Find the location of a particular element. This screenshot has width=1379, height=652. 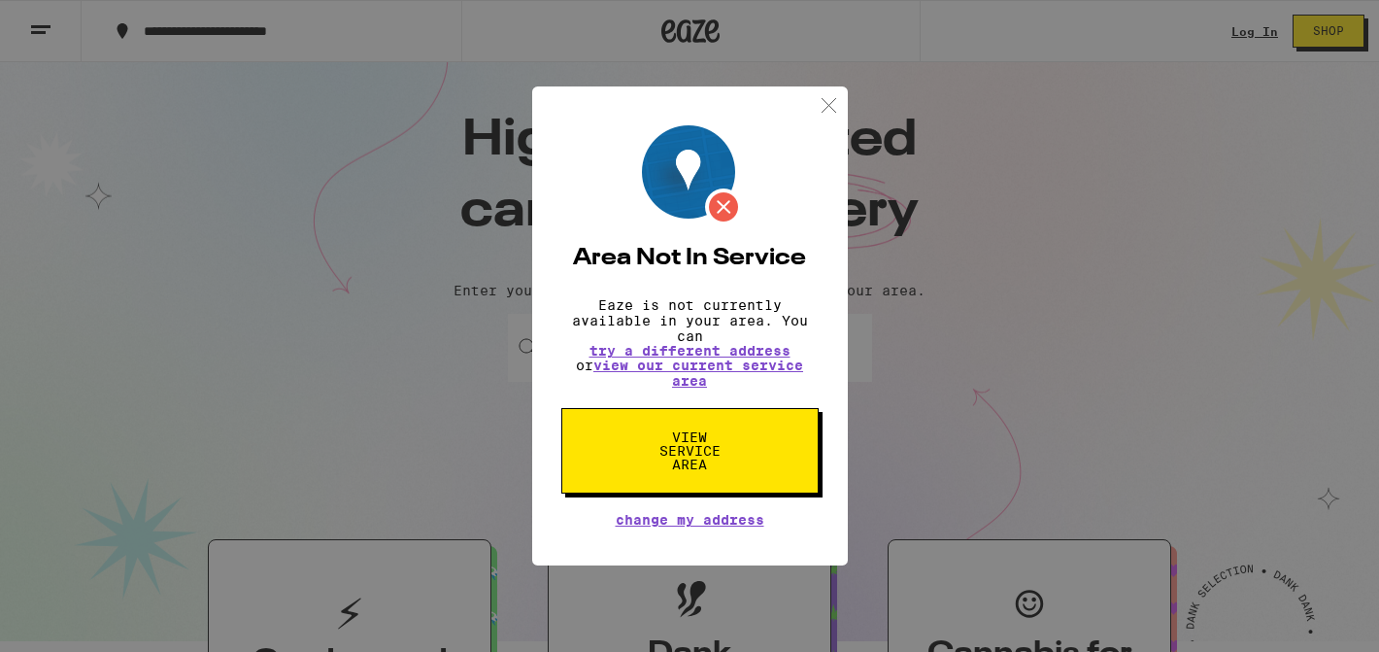

span: try a different address is located at coordinates (690, 351).